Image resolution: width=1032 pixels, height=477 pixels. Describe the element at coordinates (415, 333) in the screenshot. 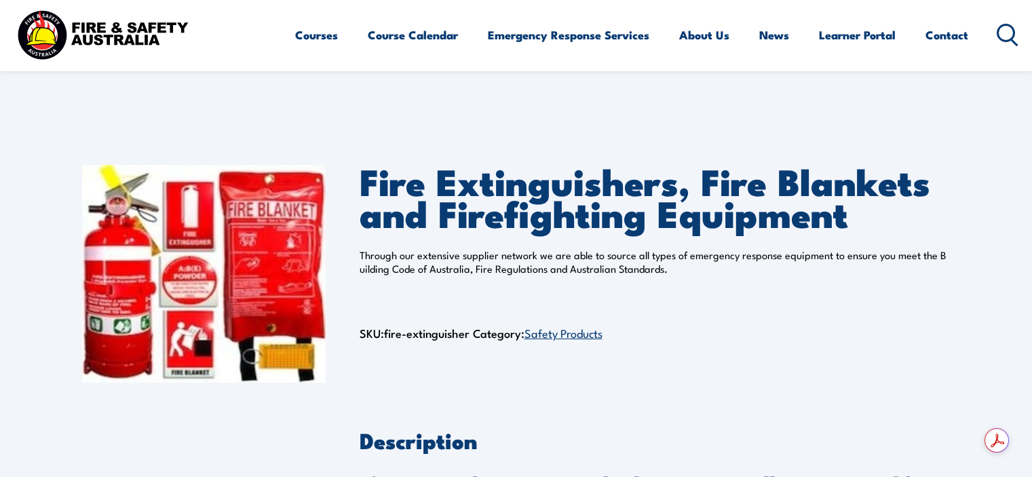

I see `span: SKU:` at that location.